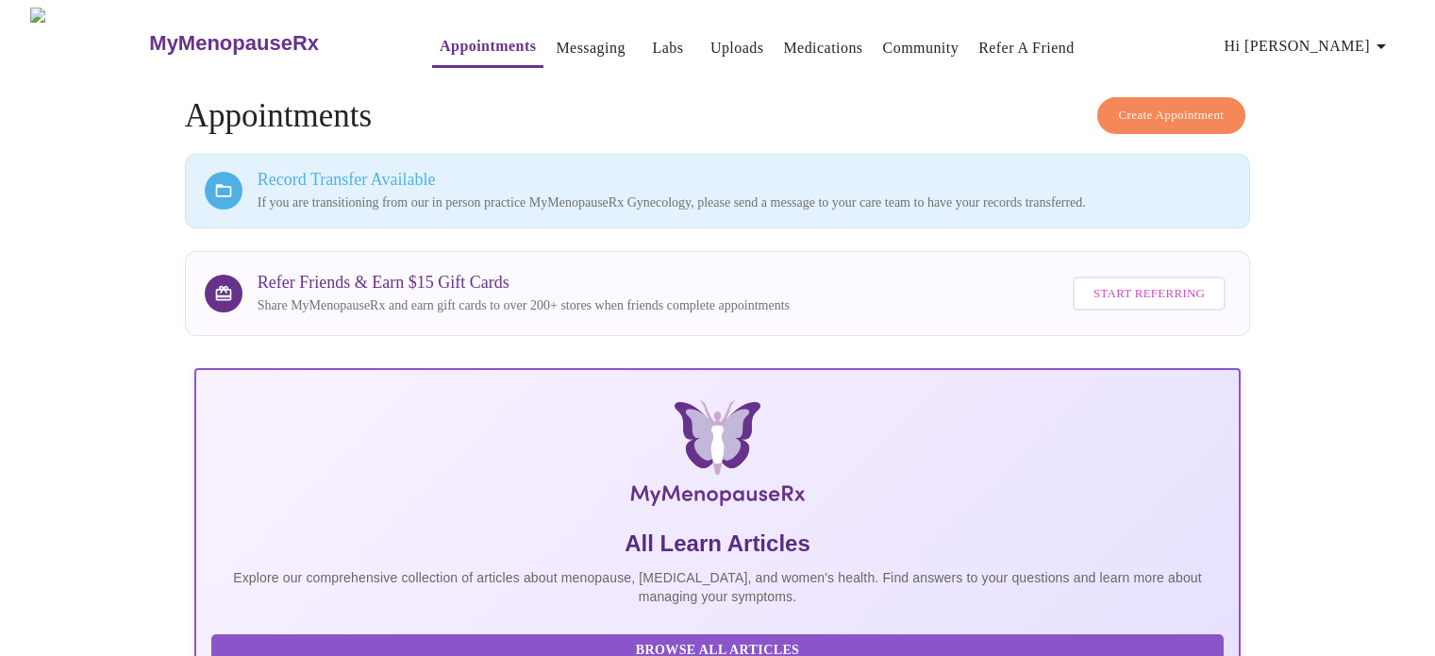 Image resolution: width=1435 pixels, height=656 pixels. What do you see at coordinates (745, 203) in the screenshot?
I see `p: If you are transitioning from our in person practice MyMenopauseRx Gynecology, please send a mess...` at bounding box center [745, 203].